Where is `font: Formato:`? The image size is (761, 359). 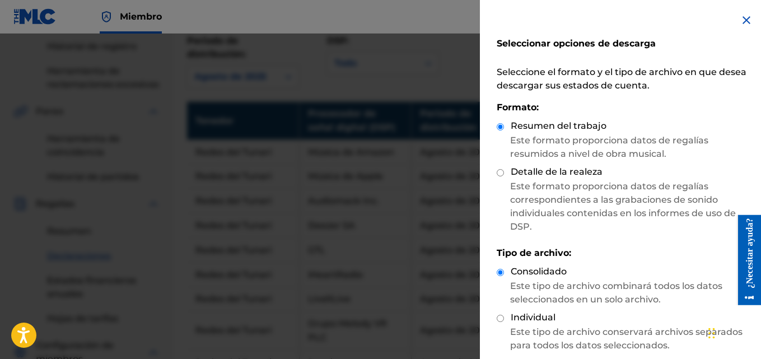 font: Formato: is located at coordinates (518, 107).